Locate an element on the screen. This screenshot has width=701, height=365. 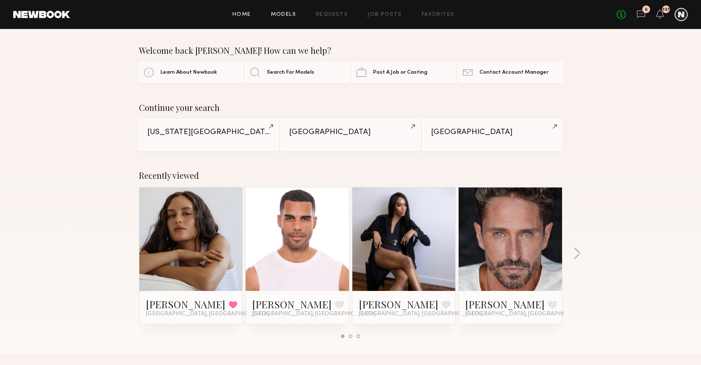
a: Favorites is located at coordinates (438, 14).